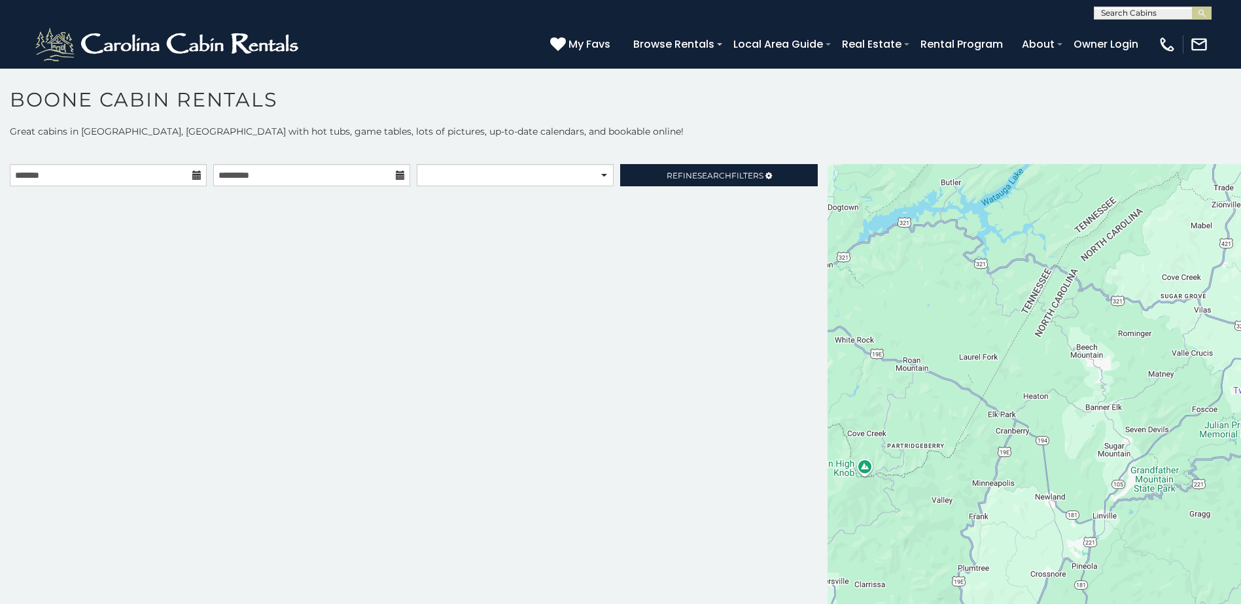  What do you see at coordinates (962, 44) in the screenshot?
I see `a: Rental Program` at bounding box center [962, 44].